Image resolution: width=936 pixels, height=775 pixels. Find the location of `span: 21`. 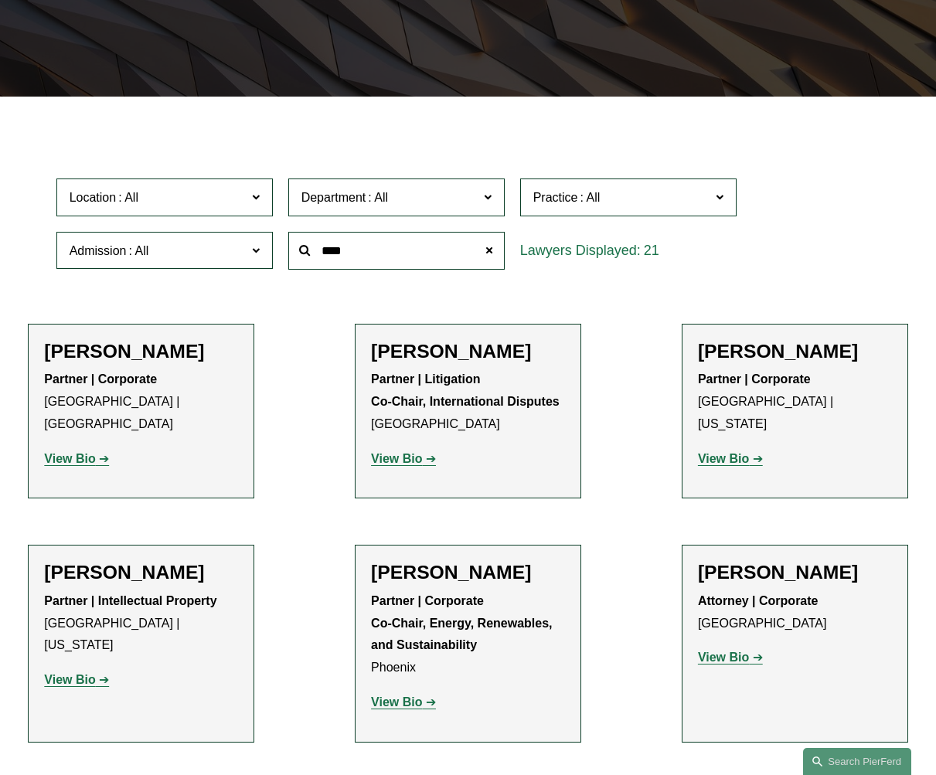

span: 21 is located at coordinates (651, 250).